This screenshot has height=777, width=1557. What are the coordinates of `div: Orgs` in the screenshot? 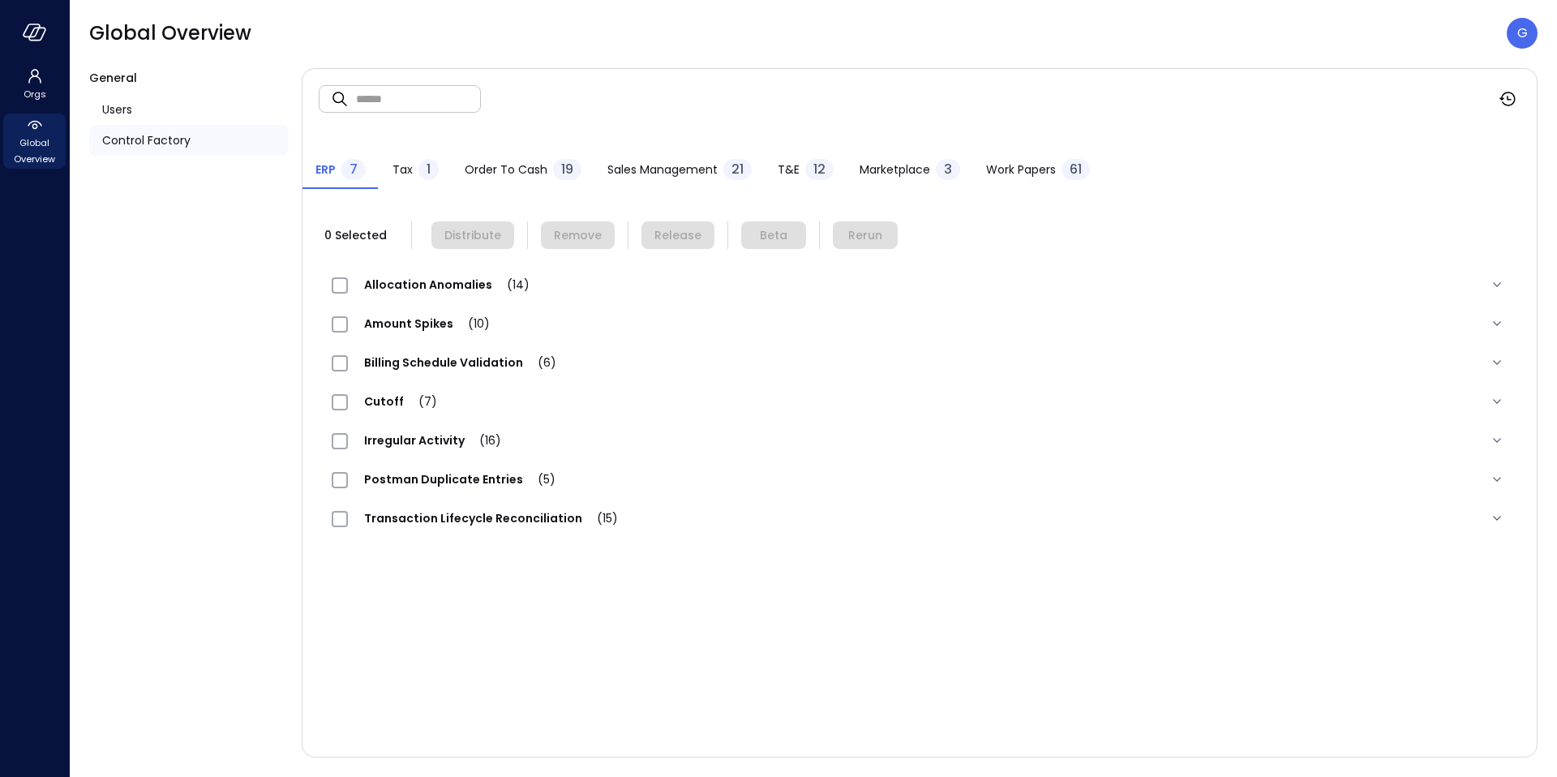 It's located at (34, 84).